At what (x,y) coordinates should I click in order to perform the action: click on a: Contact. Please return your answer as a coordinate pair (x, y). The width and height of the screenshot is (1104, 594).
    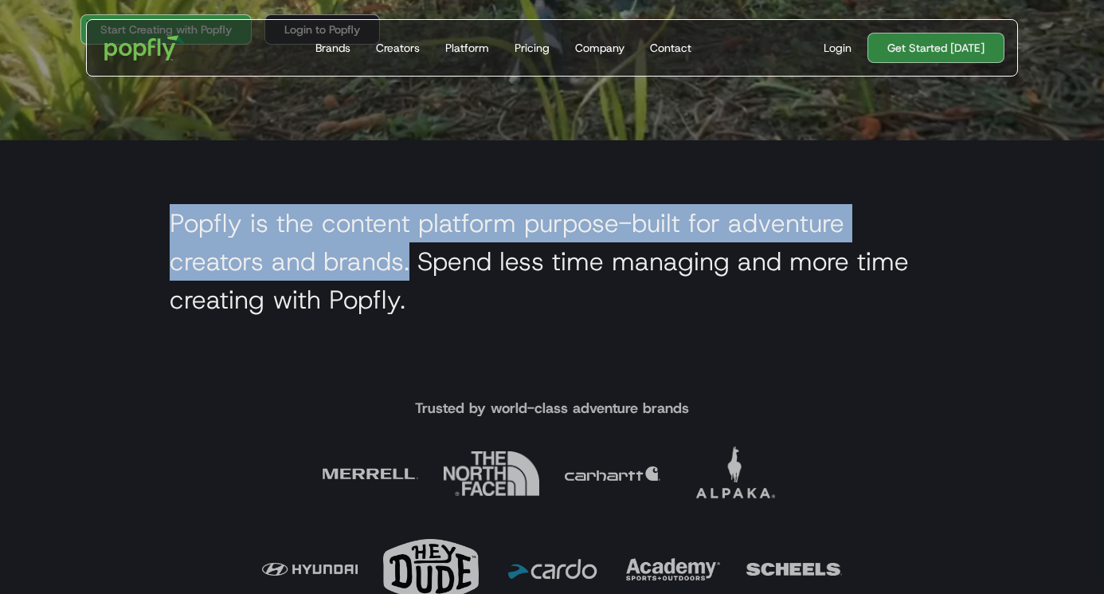
    Looking at the image, I should click on (671, 48).